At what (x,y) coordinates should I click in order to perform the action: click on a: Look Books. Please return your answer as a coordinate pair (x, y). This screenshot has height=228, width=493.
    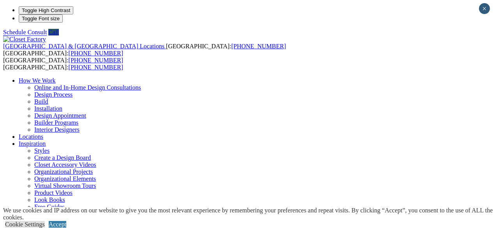
    Looking at the image, I should click on (49, 200).